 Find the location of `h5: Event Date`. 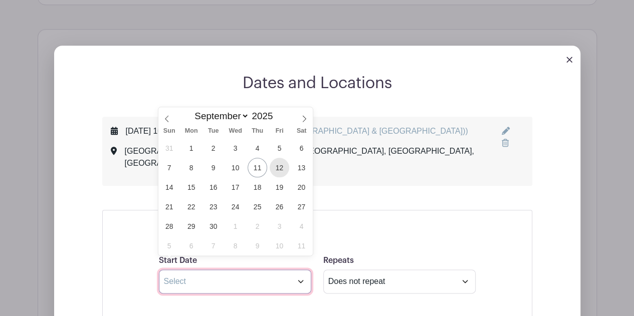

h5: Event Date is located at coordinates (317, 236).